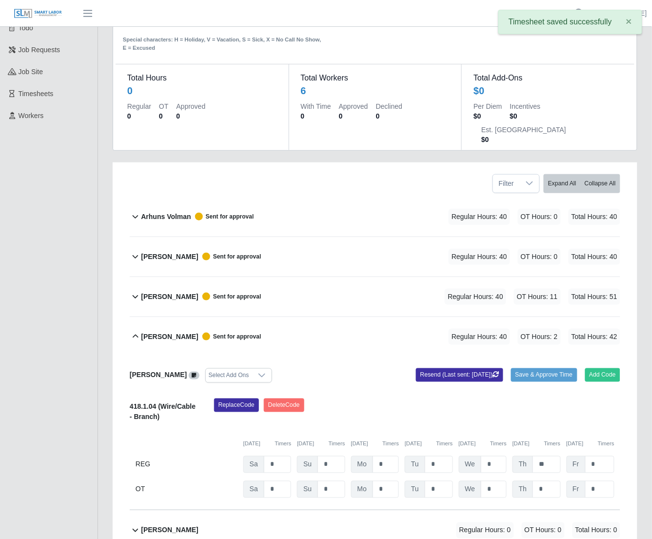 This screenshot has height=539, width=652. Describe the element at coordinates (488, 106) in the screenshot. I see `dt: Per Diem` at that location.